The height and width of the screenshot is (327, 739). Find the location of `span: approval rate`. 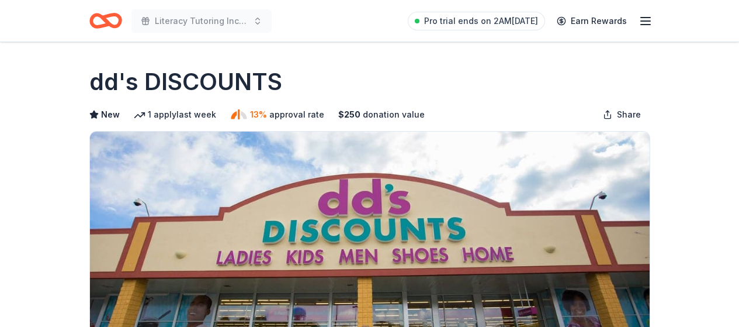

span: approval rate is located at coordinates (297, 115).